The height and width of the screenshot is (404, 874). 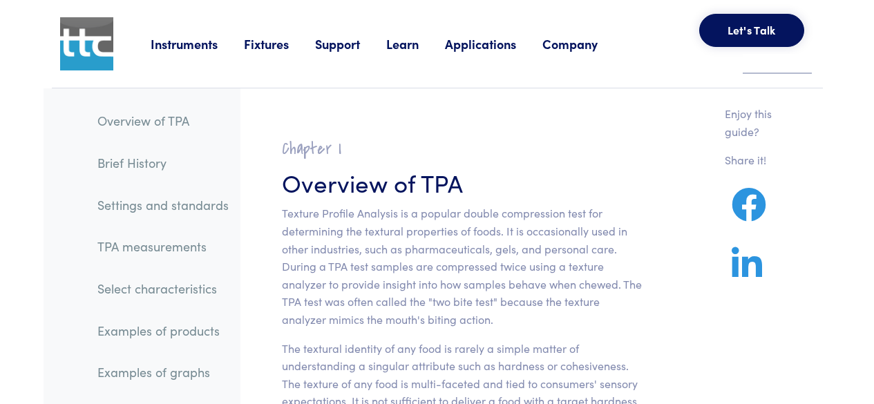 I want to click on a: Instruments, so click(x=197, y=44).